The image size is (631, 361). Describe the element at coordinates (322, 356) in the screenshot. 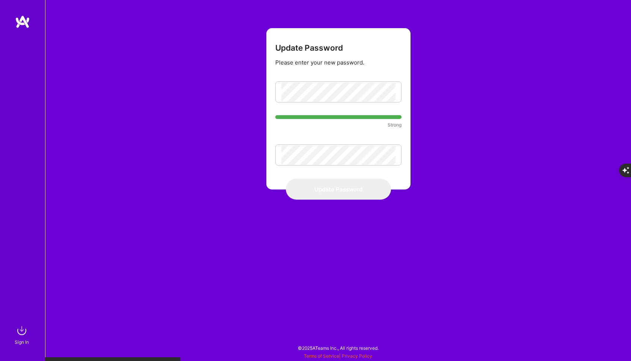

I see `a: Terms of Service` at that location.